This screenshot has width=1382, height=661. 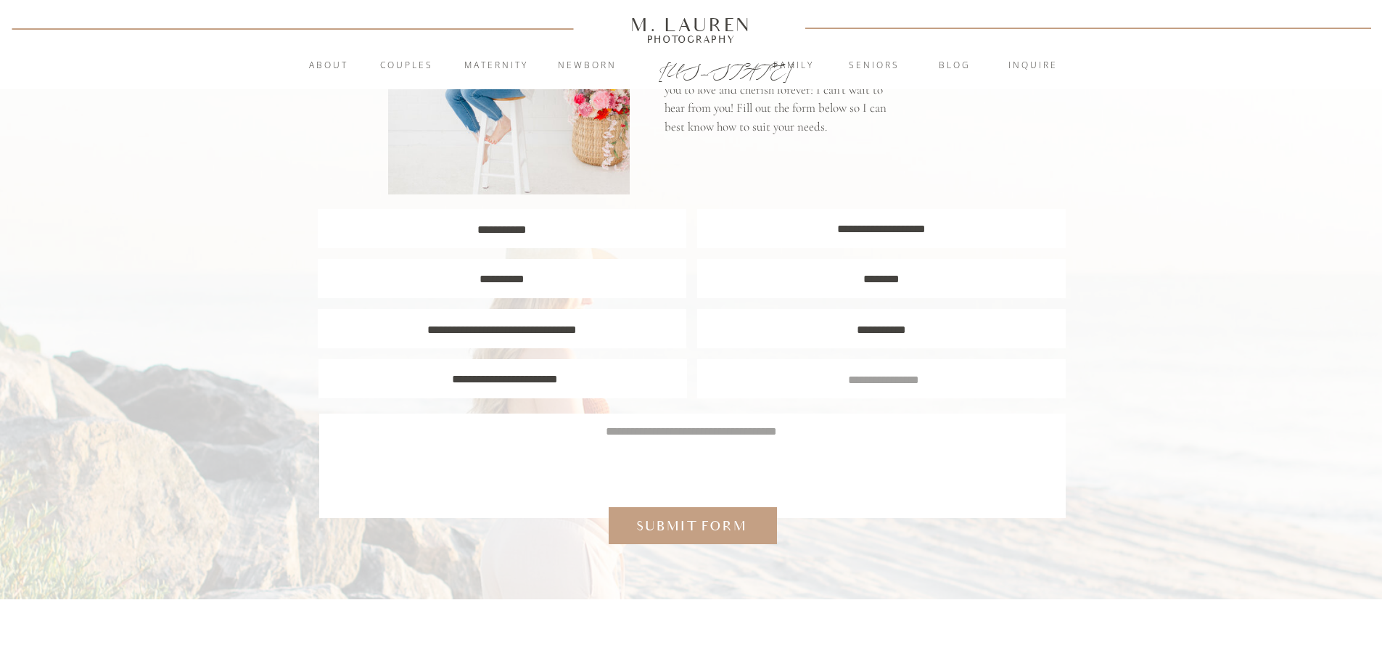 What do you see at coordinates (874, 66) in the screenshot?
I see `a: Seniors` at bounding box center [874, 66].